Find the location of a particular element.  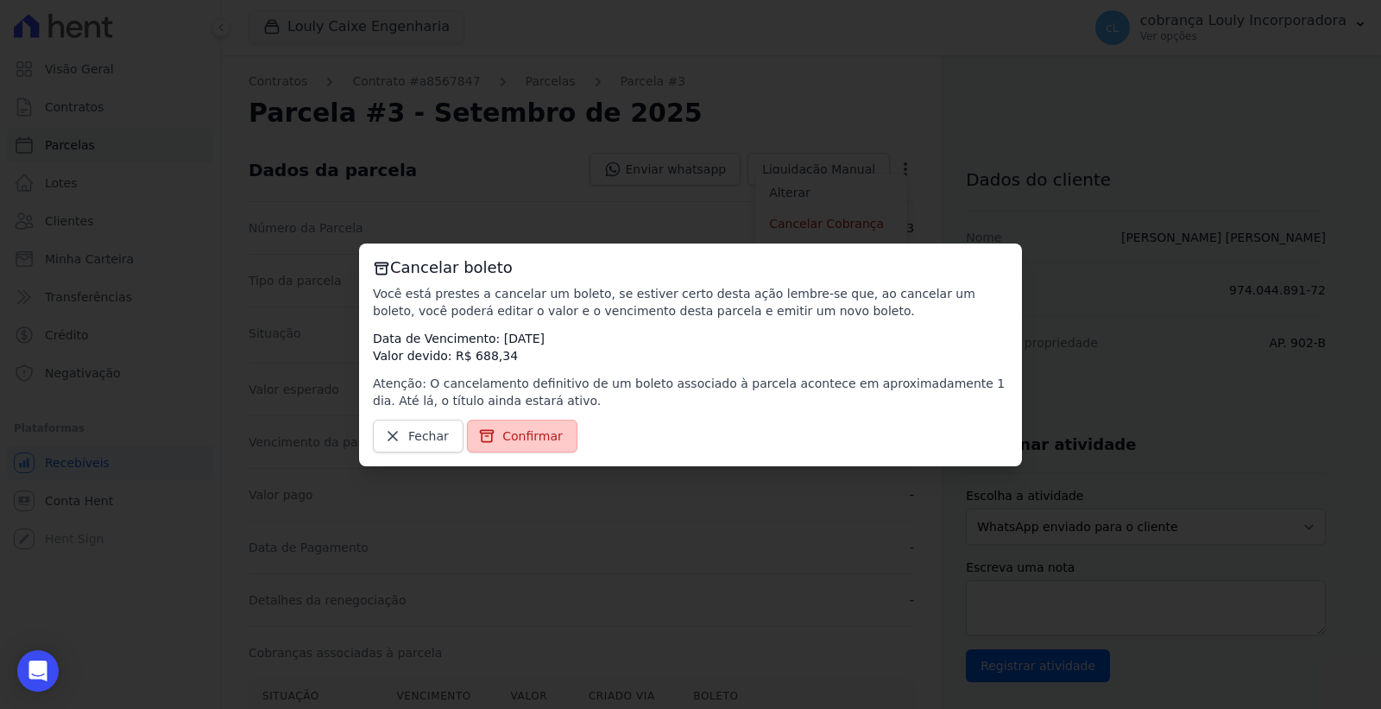

p: Atenção: O cancelamento definitivo de um boleto associado à parcela acontece em aproximadamente 1... is located at coordinates (691, 392).